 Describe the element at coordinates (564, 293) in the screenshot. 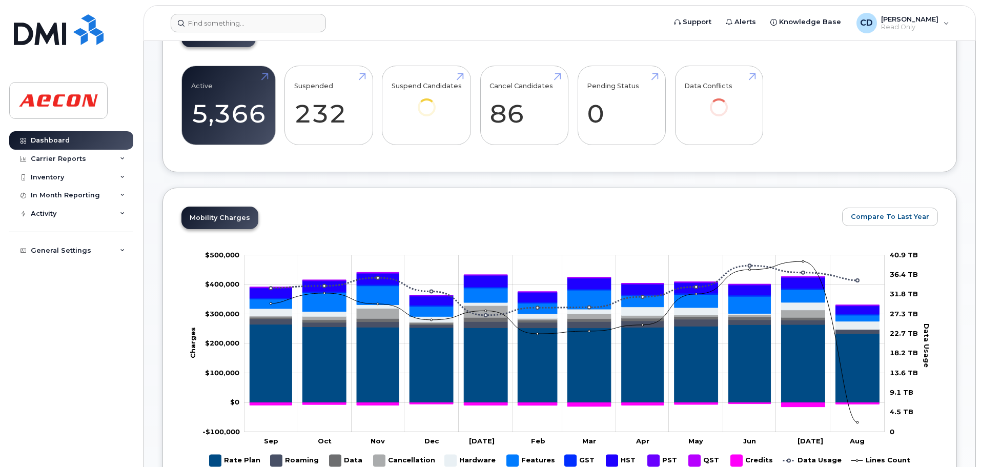

I see `g: HST` at that location.